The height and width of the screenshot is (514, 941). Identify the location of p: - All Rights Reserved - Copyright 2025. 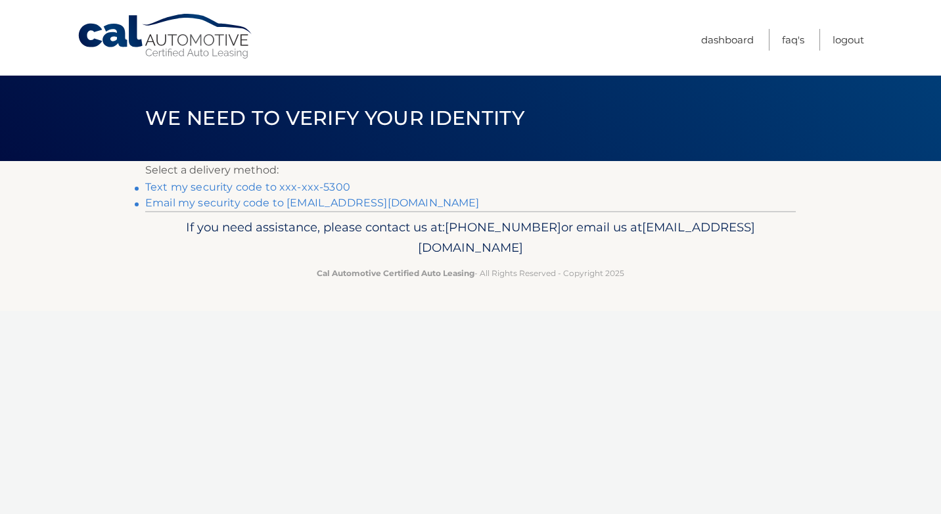
(470, 273).